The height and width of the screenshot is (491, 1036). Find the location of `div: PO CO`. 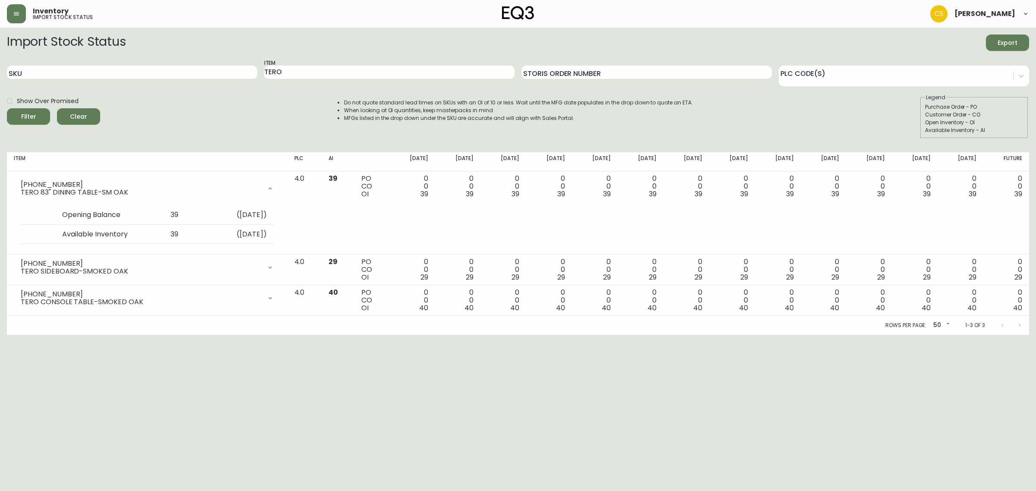

div: PO CO is located at coordinates (372, 187).